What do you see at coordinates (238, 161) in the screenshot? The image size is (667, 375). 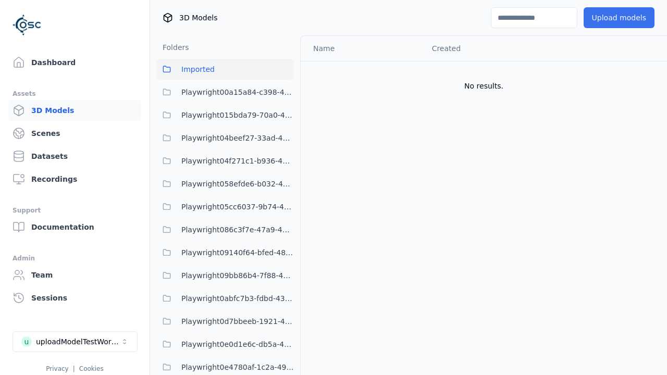 I see `span: Playwright04f271c1-b936-458c-b5f6-36ca6337f11a` at bounding box center [238, 161].